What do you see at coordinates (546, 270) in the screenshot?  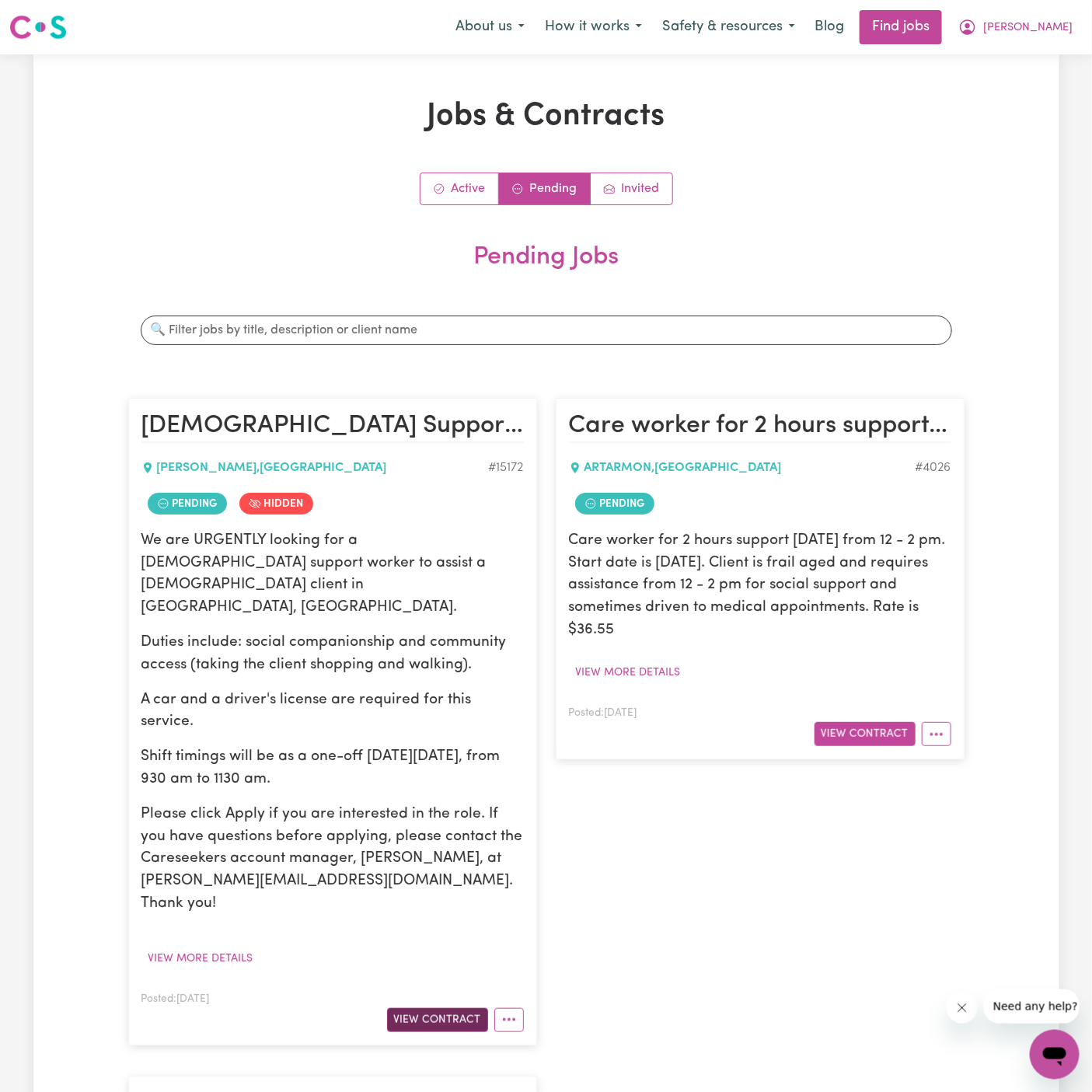 I see `h2: Pending Jobs` at bounding box center [546, 270].